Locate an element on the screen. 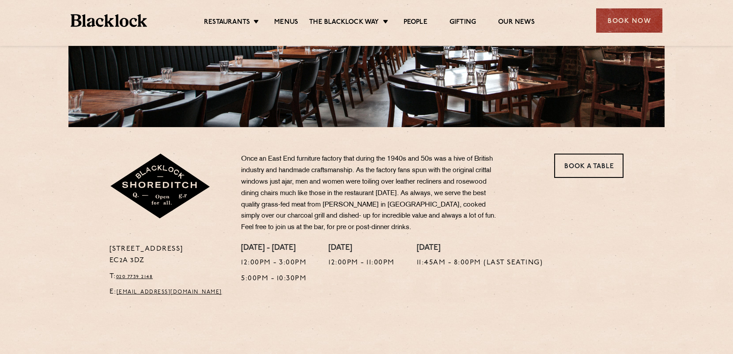  p: T: is located at coordinates (169, 277).